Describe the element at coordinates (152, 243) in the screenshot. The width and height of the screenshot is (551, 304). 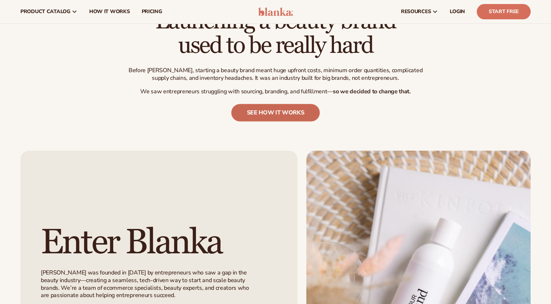
I see `h2: Enter Blanka` at that location.